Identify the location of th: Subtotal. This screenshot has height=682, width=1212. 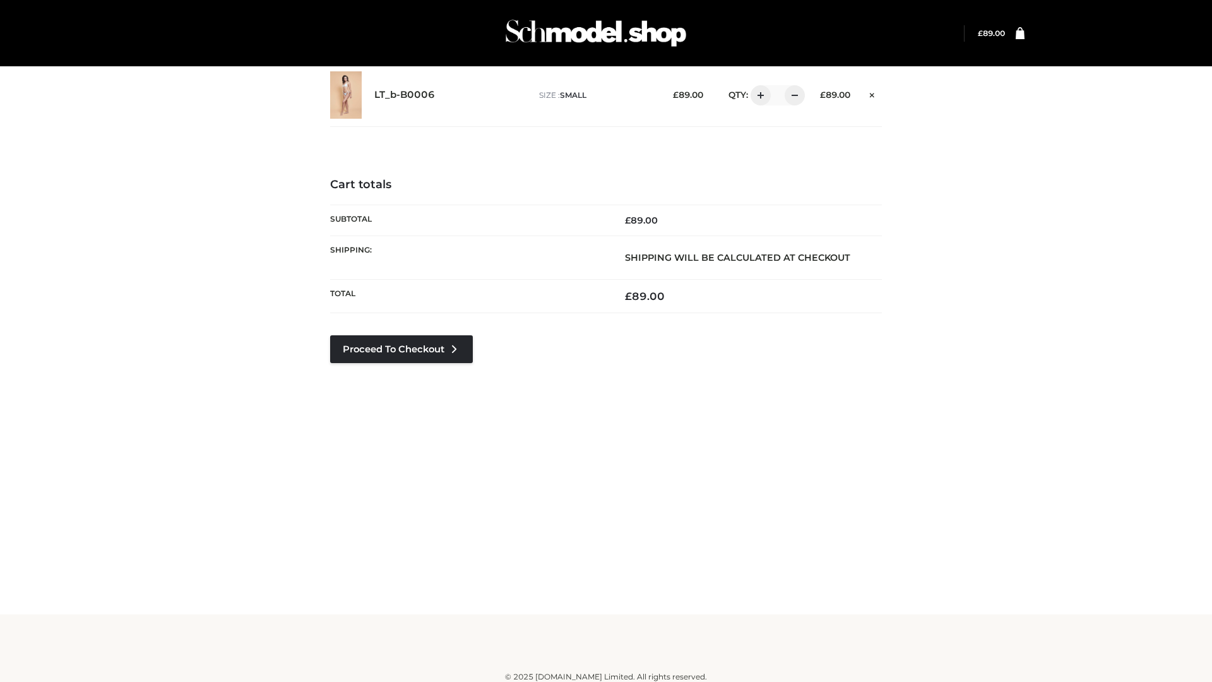
(468, 220).